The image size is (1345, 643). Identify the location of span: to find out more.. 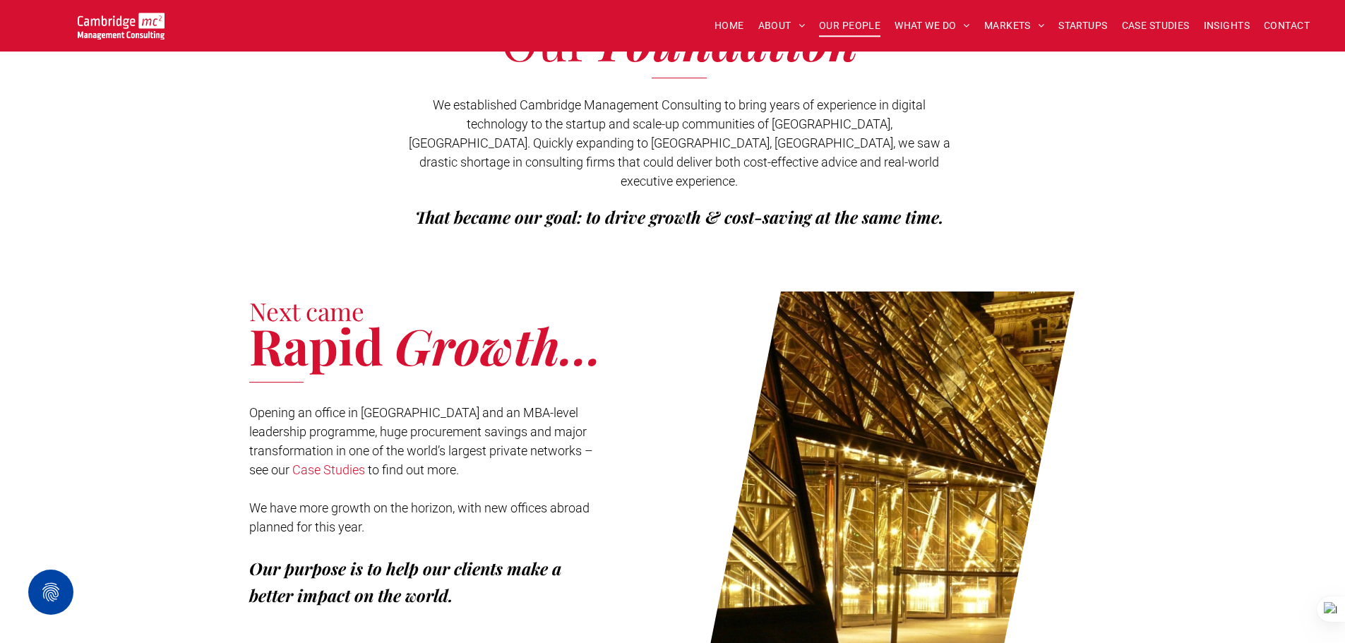
(413, 470).